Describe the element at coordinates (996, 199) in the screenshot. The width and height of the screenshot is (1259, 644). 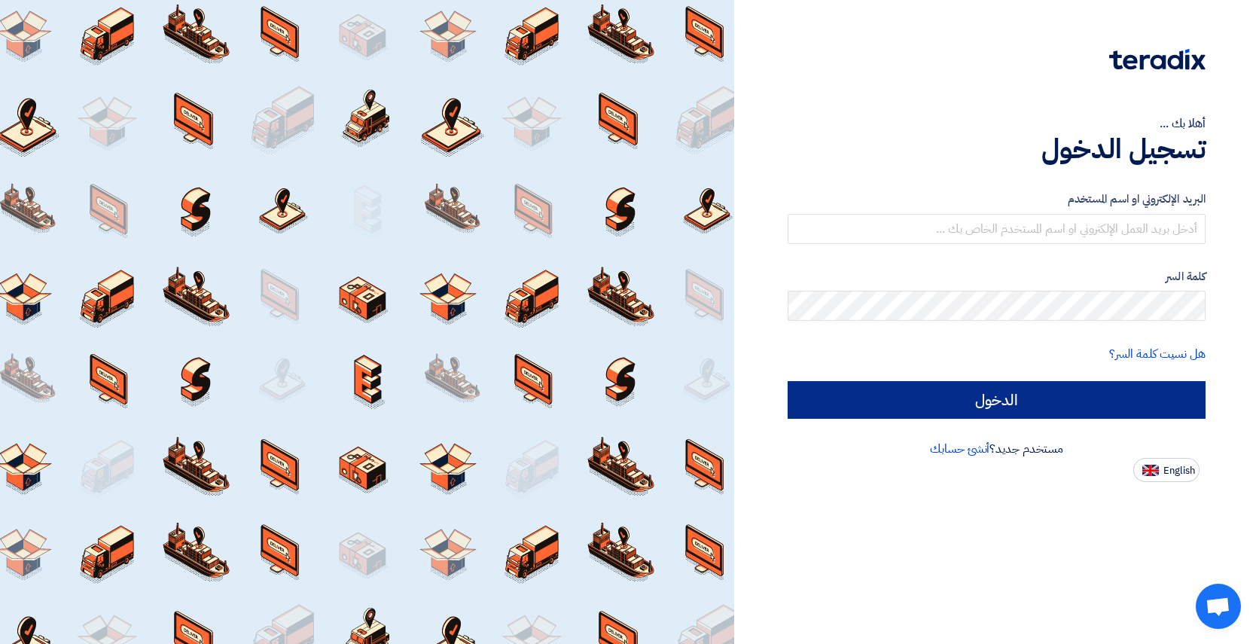
I see `label: البريد الإلكتروني او اسم المستخدم` at that location.